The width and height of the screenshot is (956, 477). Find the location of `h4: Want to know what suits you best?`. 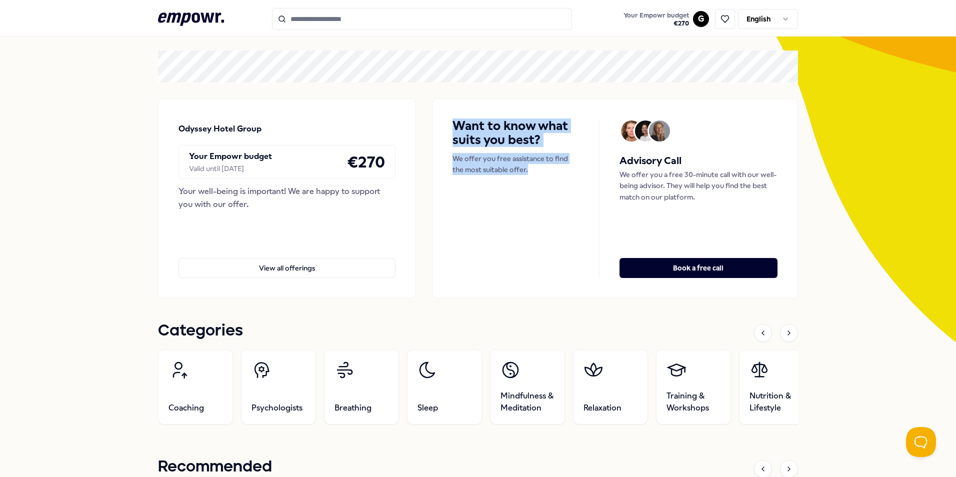

h4: Want to know what suits you best? is located at coordinates (516, 133).